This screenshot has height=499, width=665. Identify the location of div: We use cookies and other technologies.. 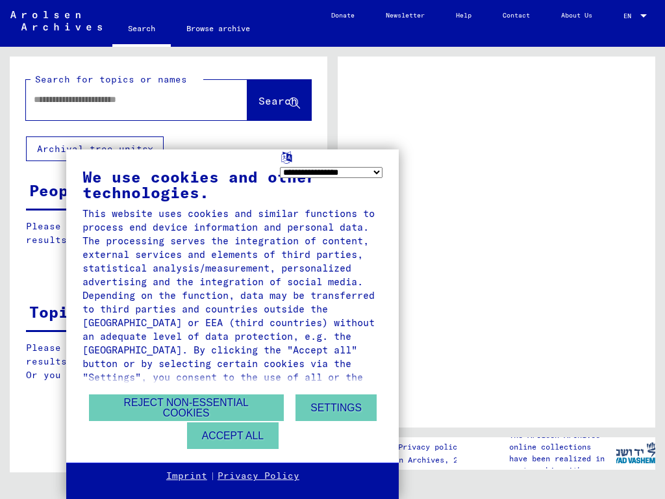
(232, 184).